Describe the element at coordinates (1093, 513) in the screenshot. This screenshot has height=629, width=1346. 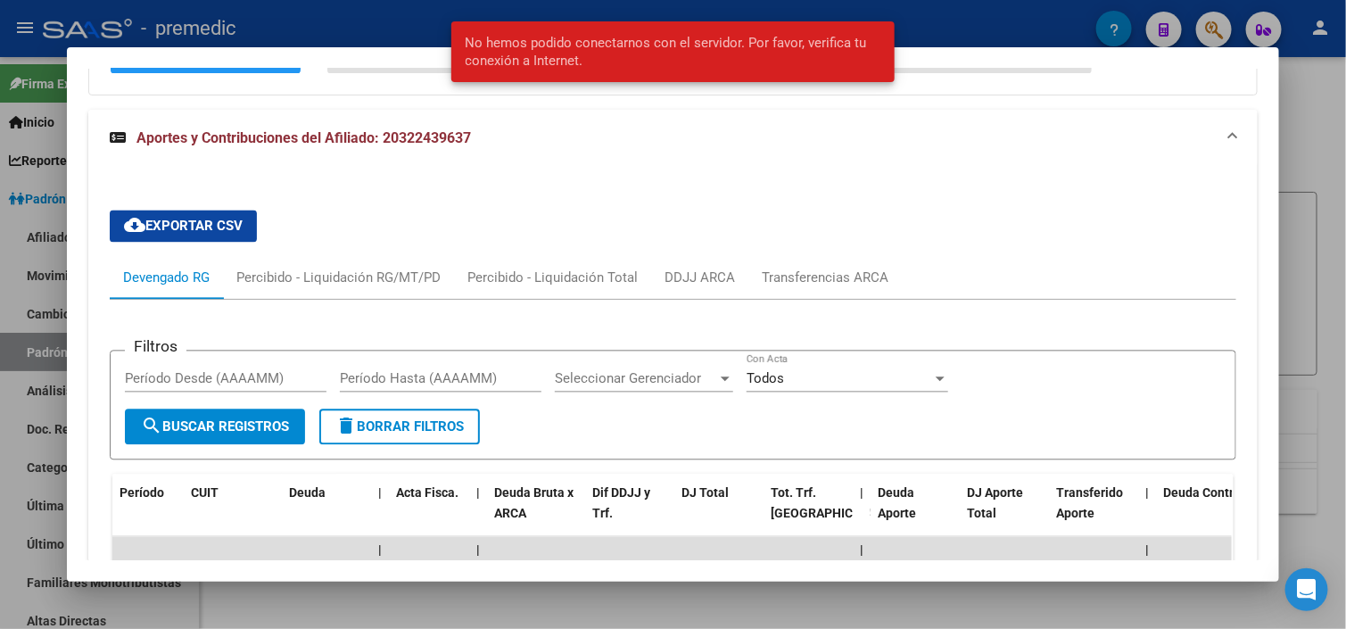
I see `datatable-header-cell: Transferido Aporte` at that location.